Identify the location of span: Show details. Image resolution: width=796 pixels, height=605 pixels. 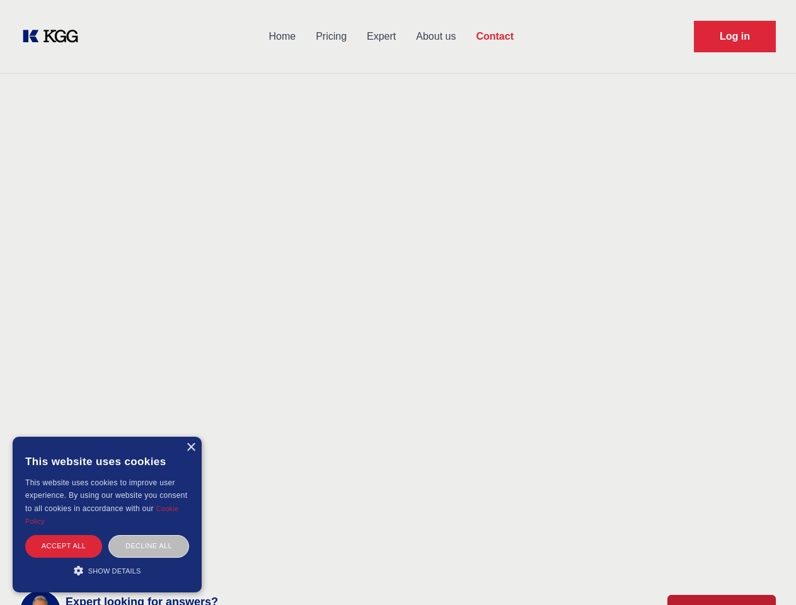
(115, 571).